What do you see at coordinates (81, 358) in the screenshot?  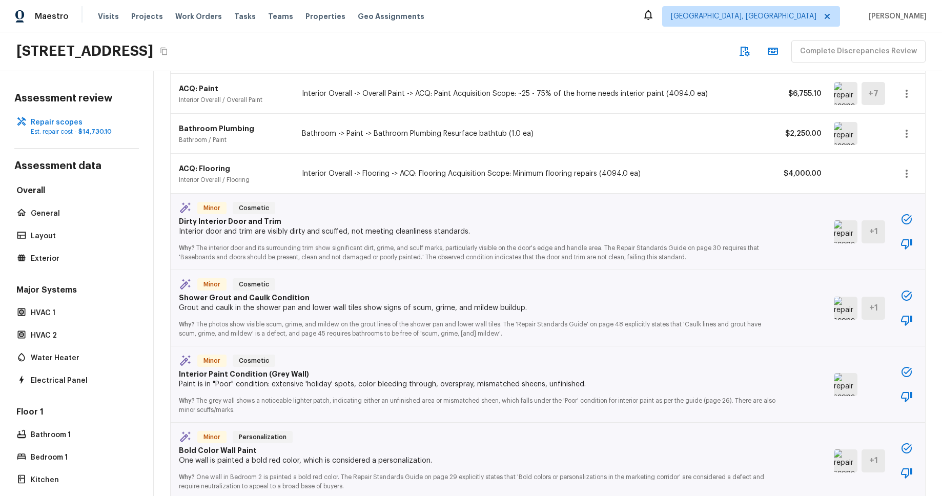 I see `p: Water Heater` at bounding box center [81, 358].